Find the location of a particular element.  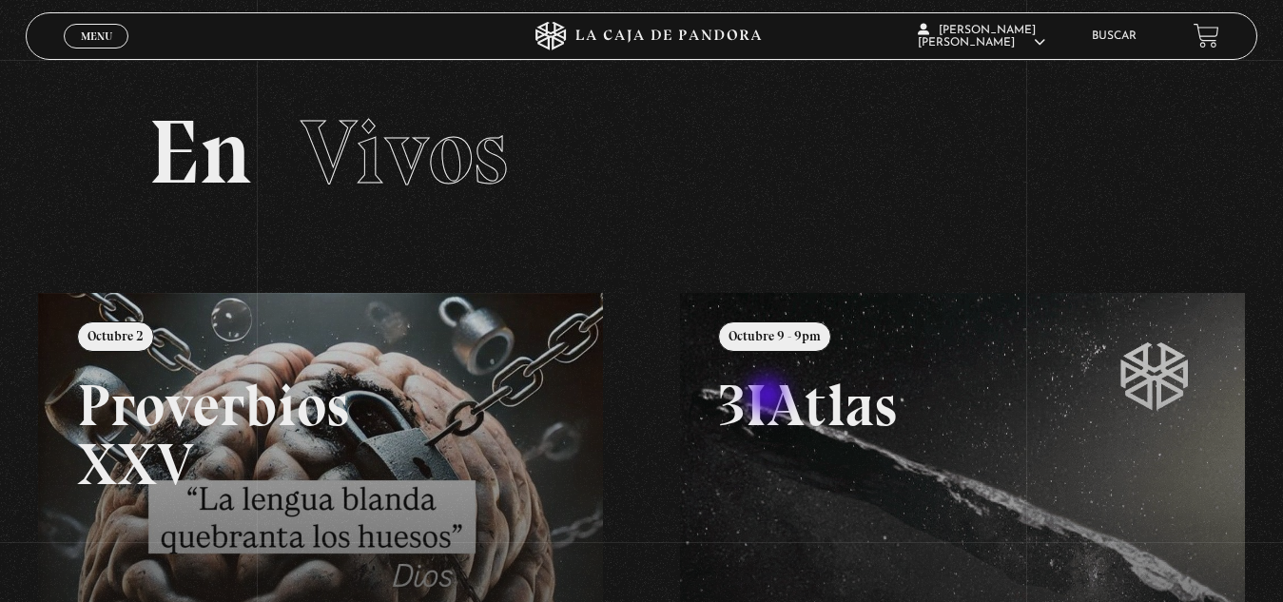

span: Cerrar is located at coordinates (96, 52).